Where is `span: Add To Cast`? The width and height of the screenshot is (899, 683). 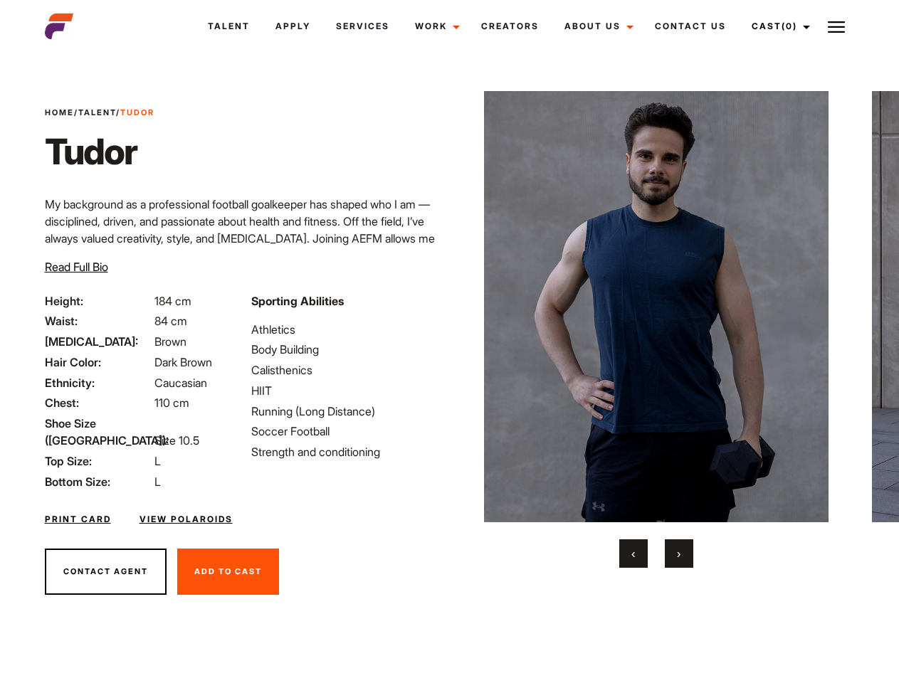 span: Add To Cast is located at coordinates (228, 572).